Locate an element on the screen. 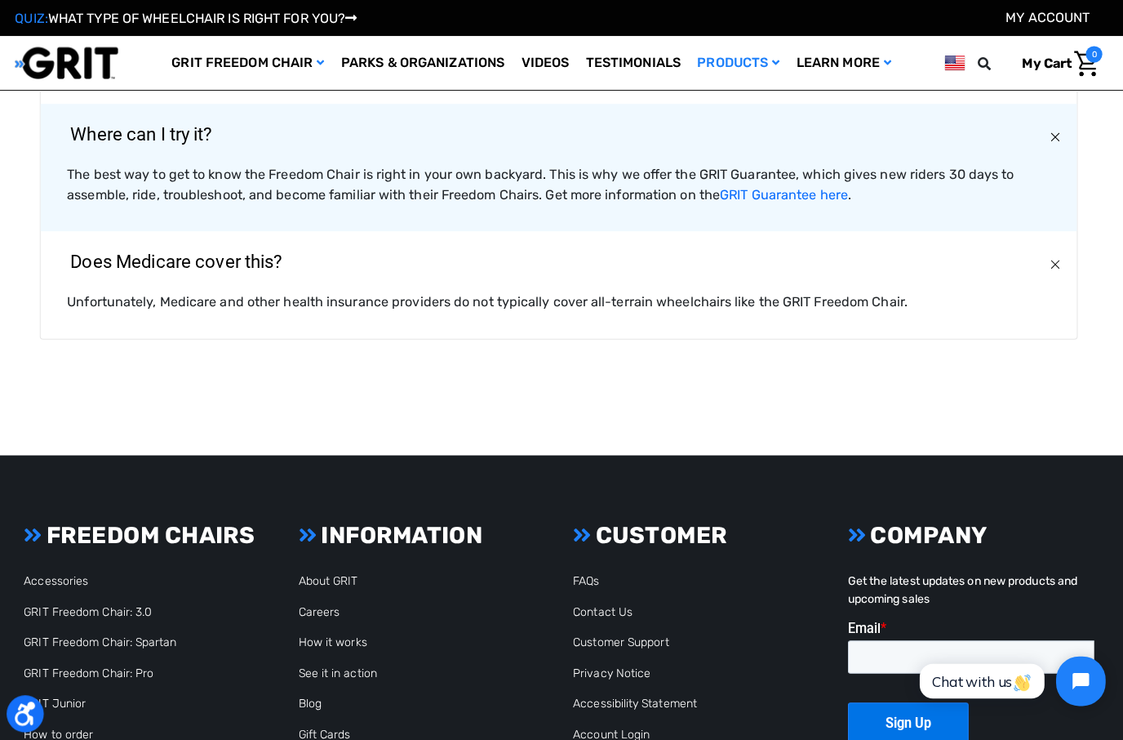 The height and width of the screenshot is (740, 1123). a: About GRIT is located at coordinates (334, 574).